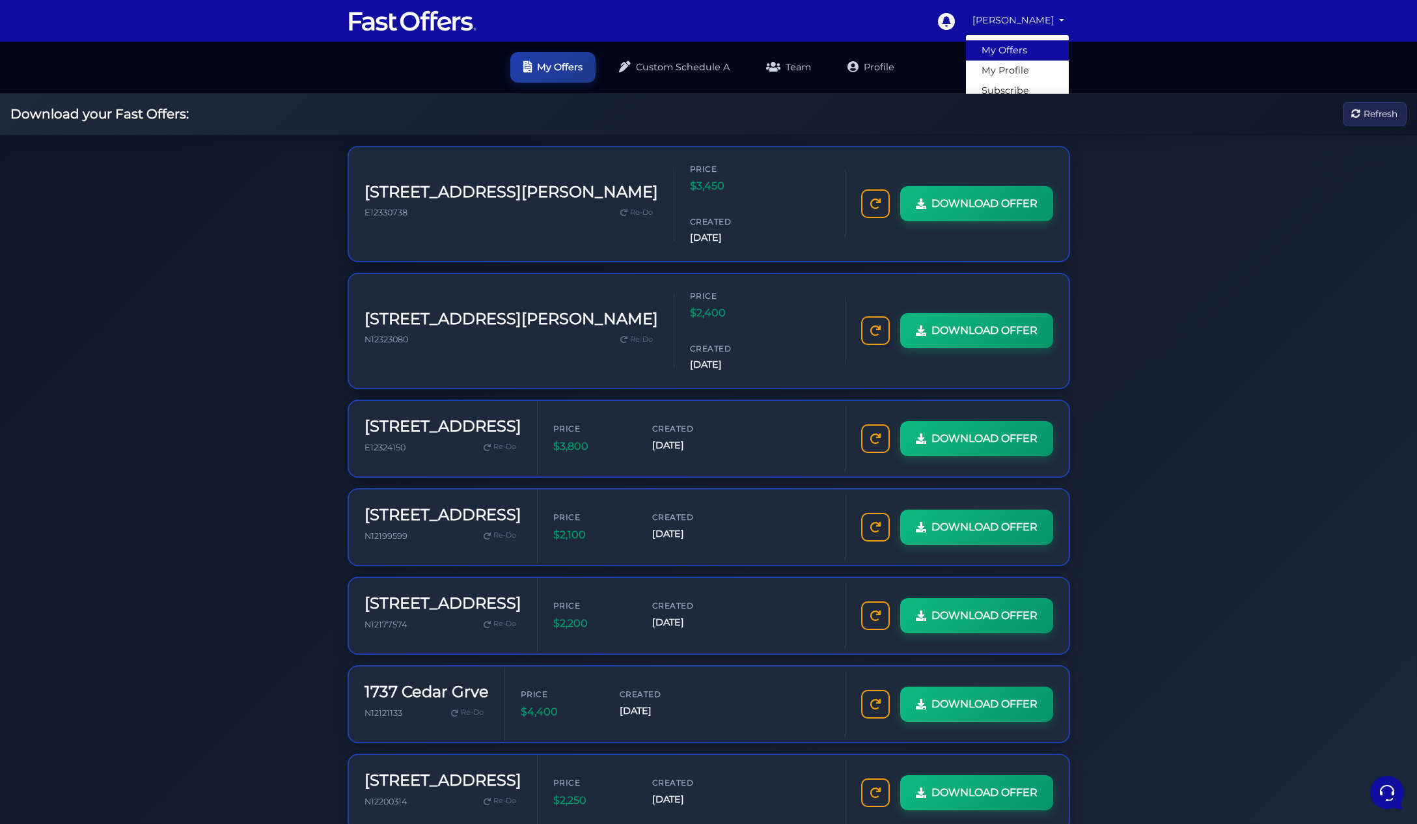 The image size is (1417, 824). Describe the element at coordinates (50, 442) in the screenshot. I see `p: Home` at that location.